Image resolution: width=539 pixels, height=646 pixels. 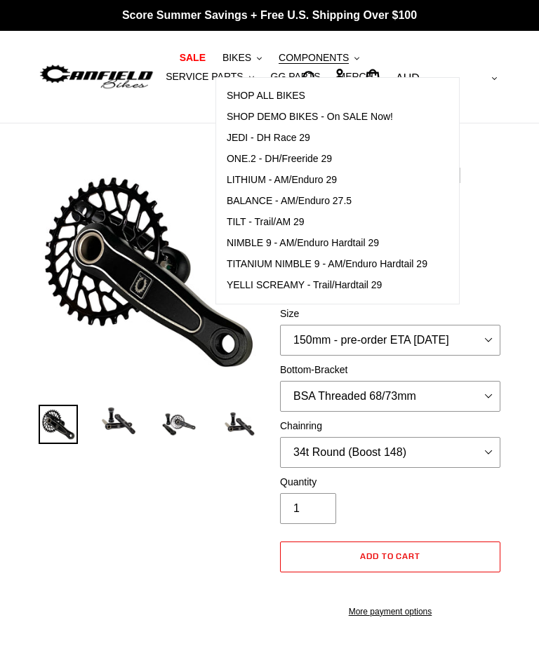 What do you see at coordinates (119, 421) in the screenshot?
I see `img: Load image into Gallery viewer, Canfield Cranks` at bounding box center [119, 421].